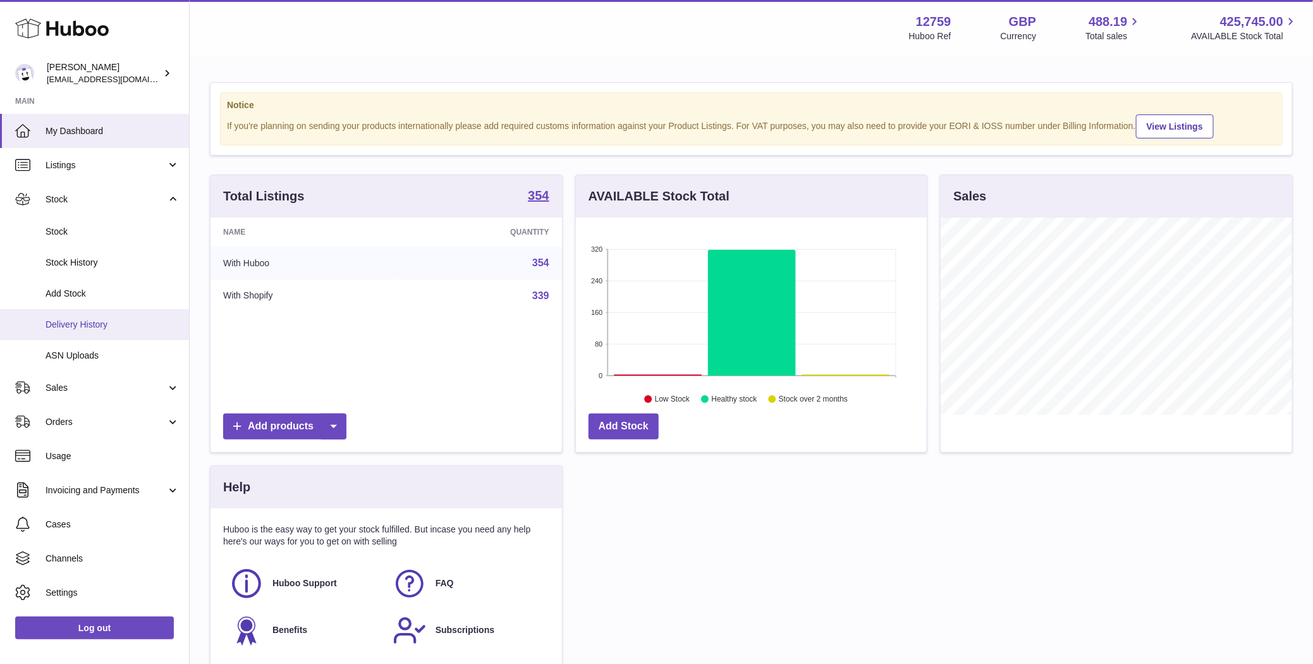 This screenshot has width=1313, height=664. I want to click on strong: 354, so click(538, 195).